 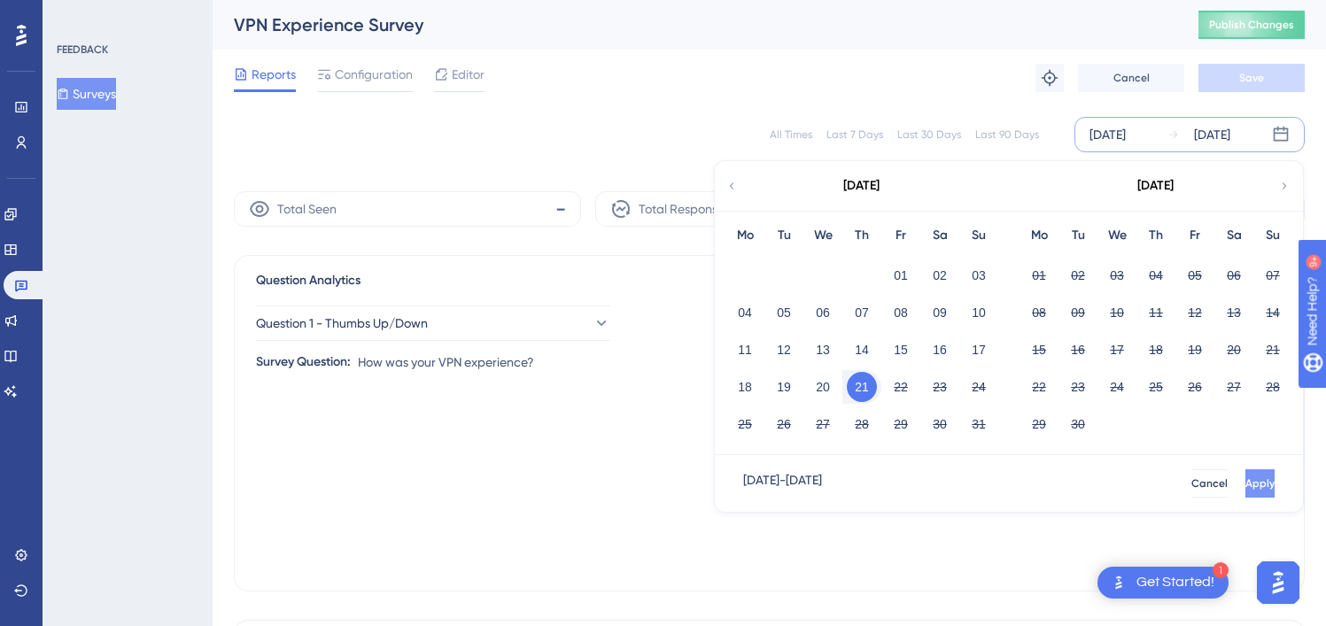 I want to click on span: Editor, so click(x=468, y=74).